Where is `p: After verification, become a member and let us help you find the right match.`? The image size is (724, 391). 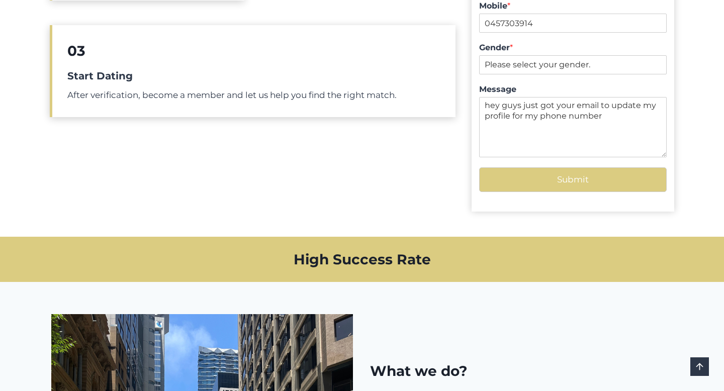 p: After verification, become a member and let us help you find the right match. is located at coordinates (254, 95).